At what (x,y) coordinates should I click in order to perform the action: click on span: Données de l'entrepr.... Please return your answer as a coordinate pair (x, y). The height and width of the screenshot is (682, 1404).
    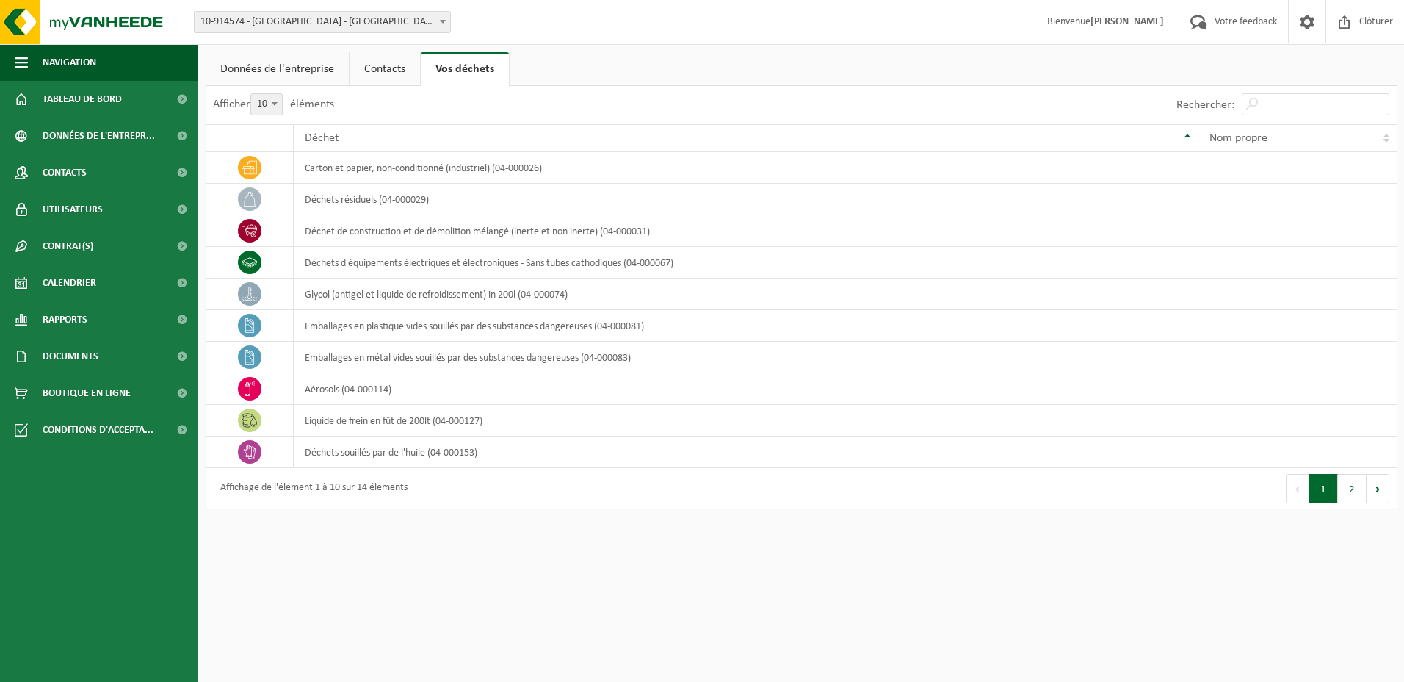
    Looking at the image, I should click on (98, 136).